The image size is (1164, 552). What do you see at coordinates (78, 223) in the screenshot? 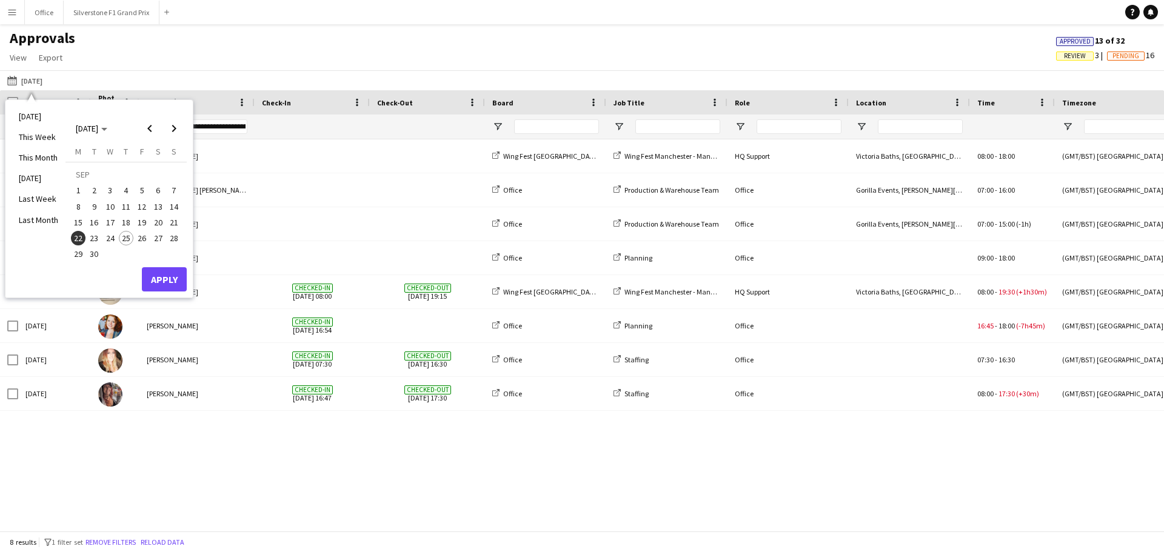
I see `button: 15-09-2025` at bounding box center [78, 223].